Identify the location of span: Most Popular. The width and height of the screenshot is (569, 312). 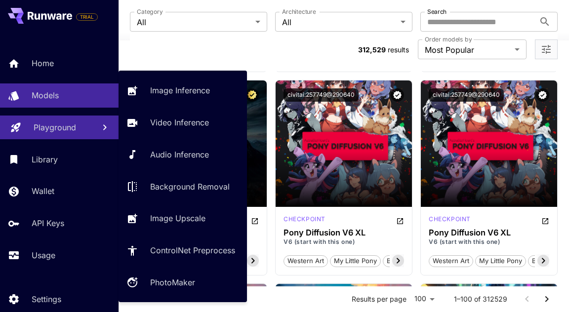
(467, 50).